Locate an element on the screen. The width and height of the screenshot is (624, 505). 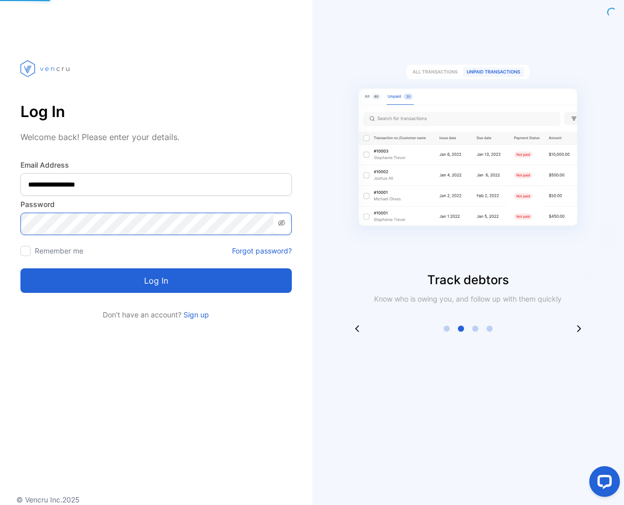
label: Remember me is located at coordinates (59, 250).